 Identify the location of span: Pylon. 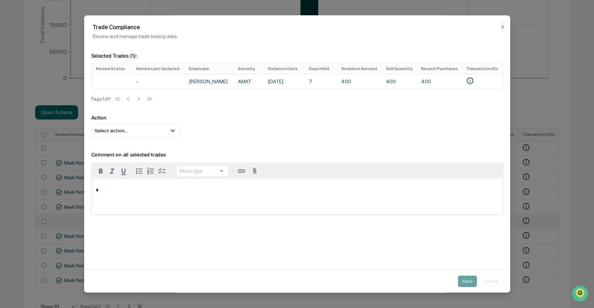
(78, 123).